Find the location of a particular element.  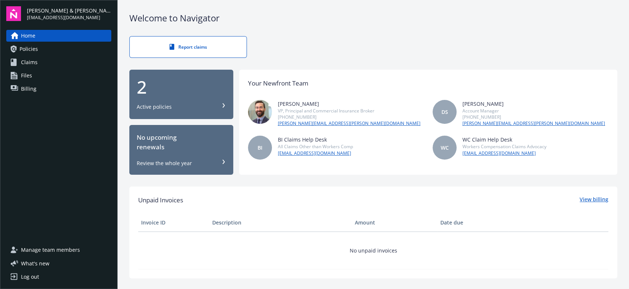

div: No upcoming renewals is located at coordinates (181, 142).